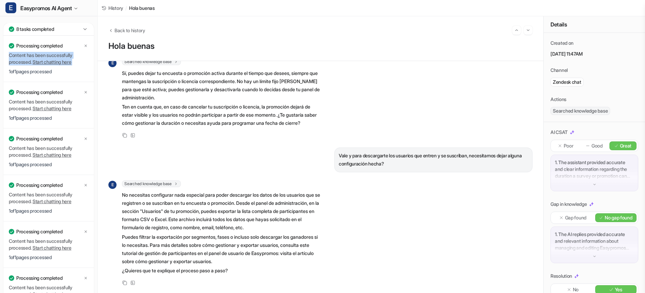 The width and height of the screenshot is (645, 293). What do you see at coordinates (35, 29) in the screenshot?
I see `p: 8 tasks completed` at bounding box center [35, 29].